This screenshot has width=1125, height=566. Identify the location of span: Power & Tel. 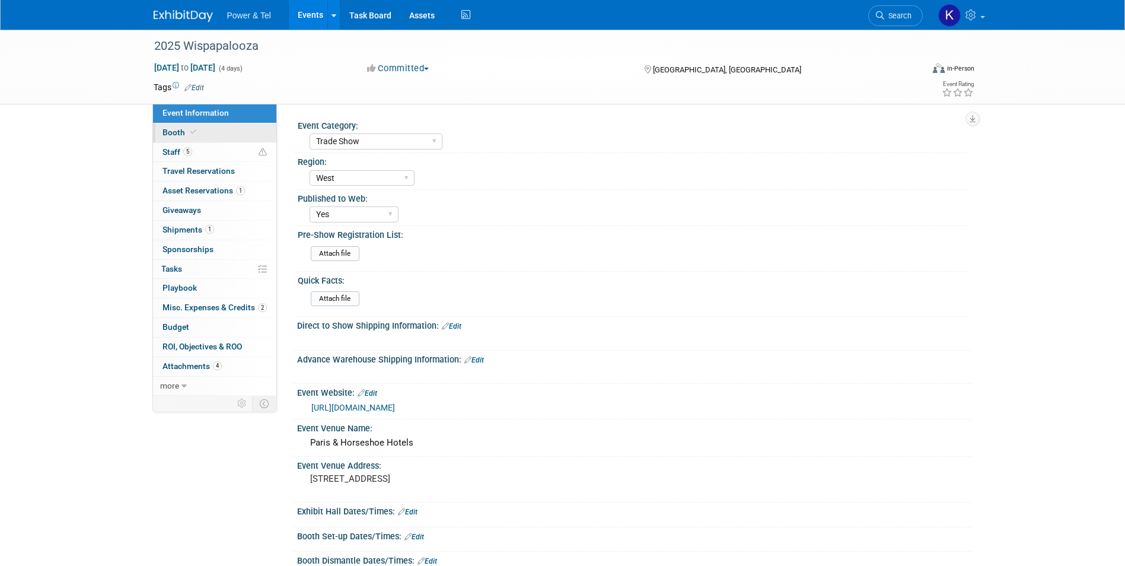
(249, 15).